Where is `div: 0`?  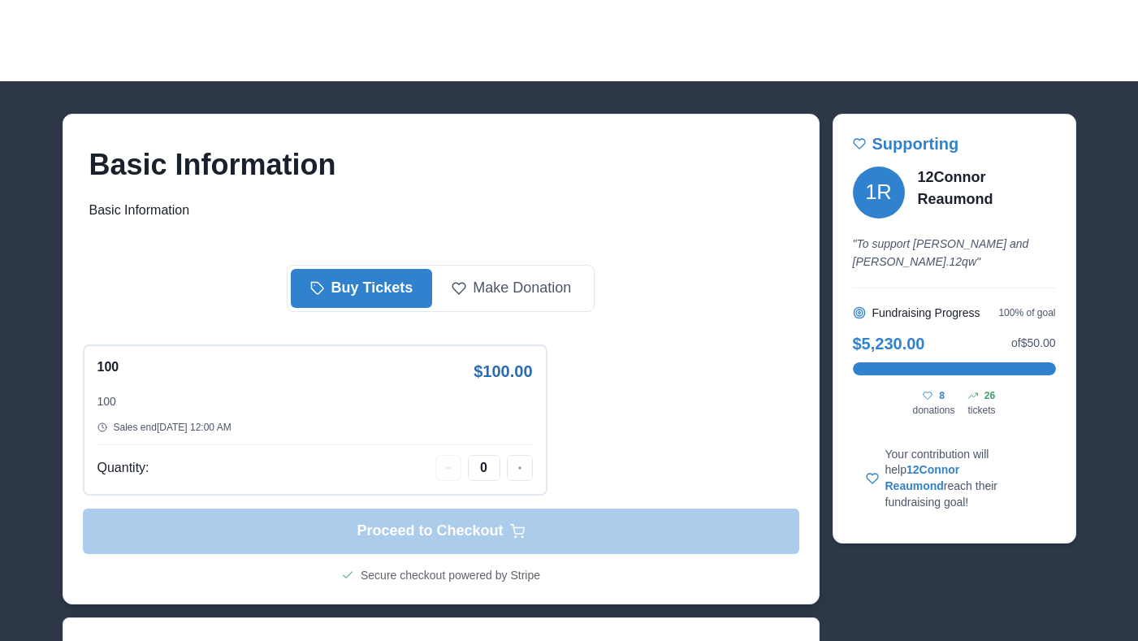 div: 0 is located at coordinates (484, 468).